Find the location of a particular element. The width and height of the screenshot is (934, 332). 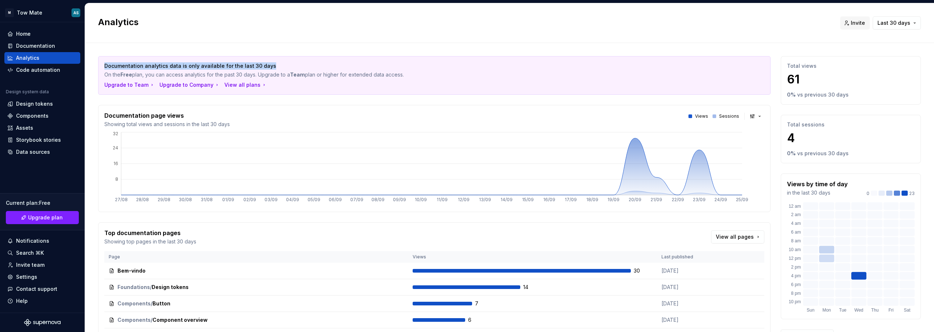

tspan: 8 is located at coordinates (117, 179).